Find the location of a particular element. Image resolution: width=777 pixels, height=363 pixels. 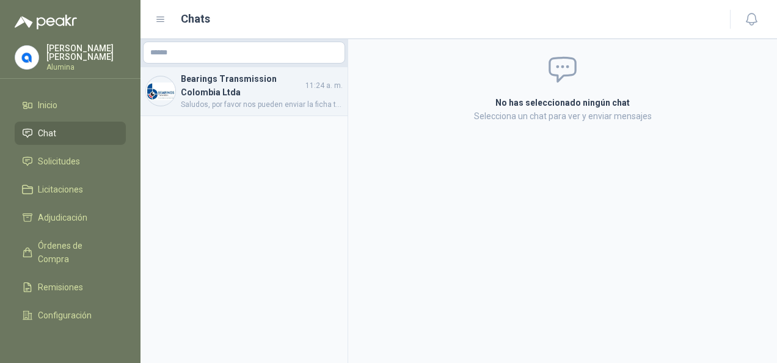

h1: Chats is located at coordinates (195, 19).